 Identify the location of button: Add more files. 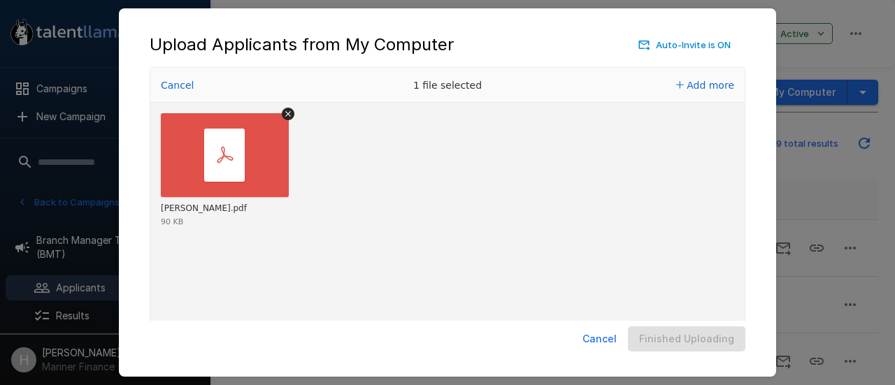
(704, 85).